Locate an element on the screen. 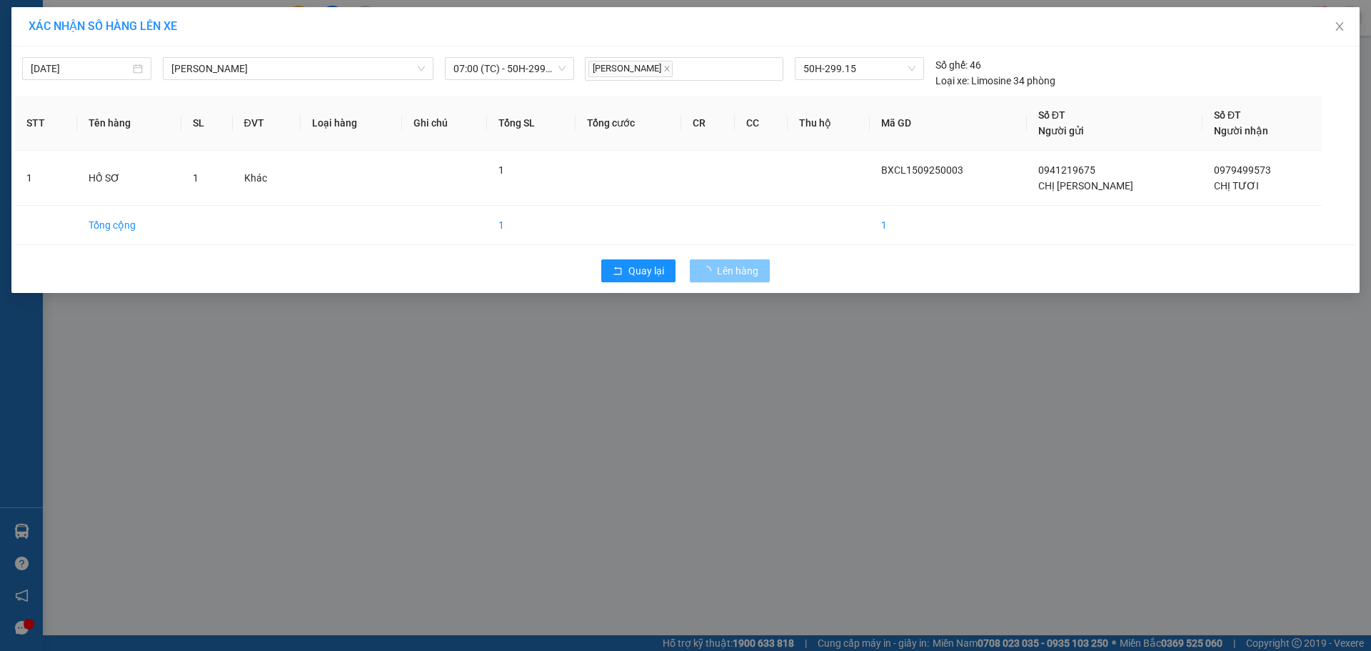 This screenshot has width=1371, height=651. span: Loại xe: is located at coordinates (952, 81).